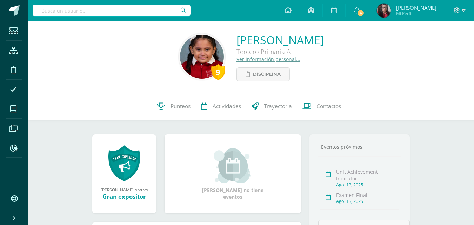  What do you see at coordinates (202, 56) in the screenshot?
I see `img: f42ab3348f3ca7bfa24b05638fad3ff7.png` at bounding box center [202, 56].